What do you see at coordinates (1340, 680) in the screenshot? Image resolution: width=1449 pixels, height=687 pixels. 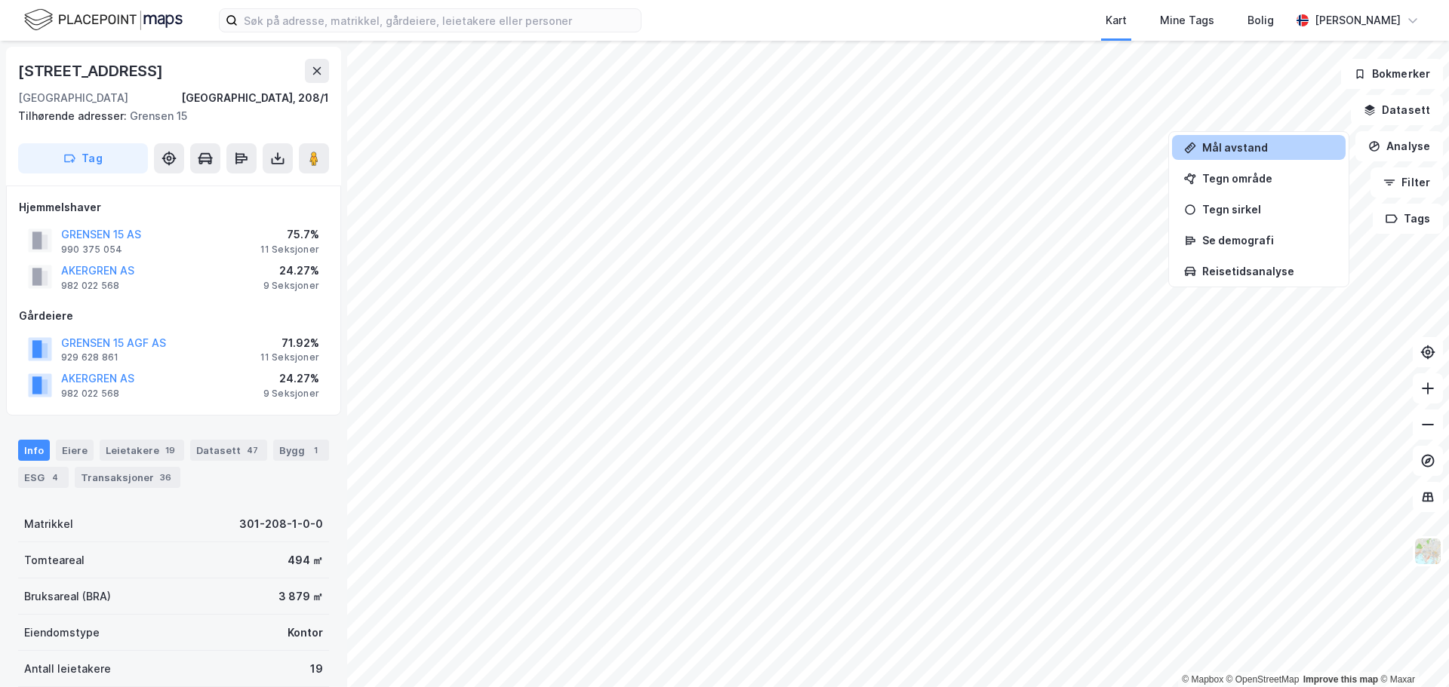 I see `a: Improve this map` at bounding box center [1340, 680].